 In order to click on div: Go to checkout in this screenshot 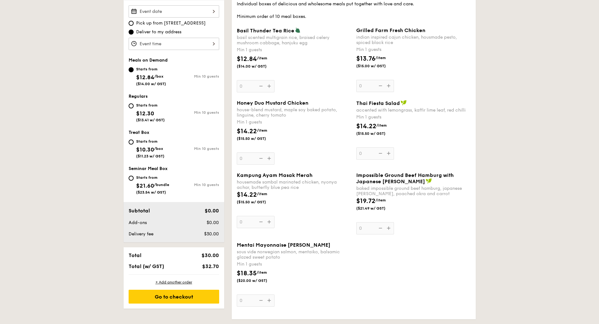, I will do `click(174, 297)`.